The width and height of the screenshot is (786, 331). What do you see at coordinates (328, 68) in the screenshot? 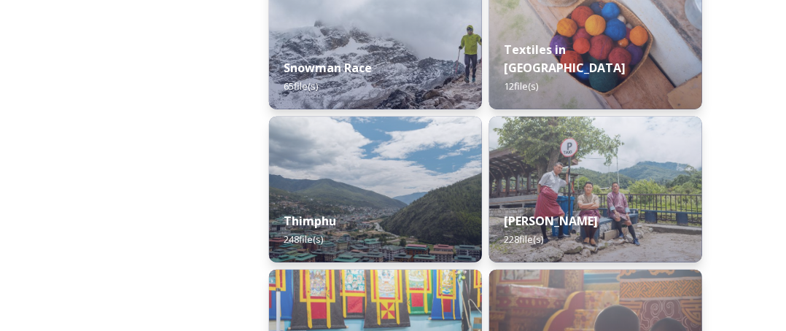
I see `strong: Snowman Race` at bounding box center [328, 68].